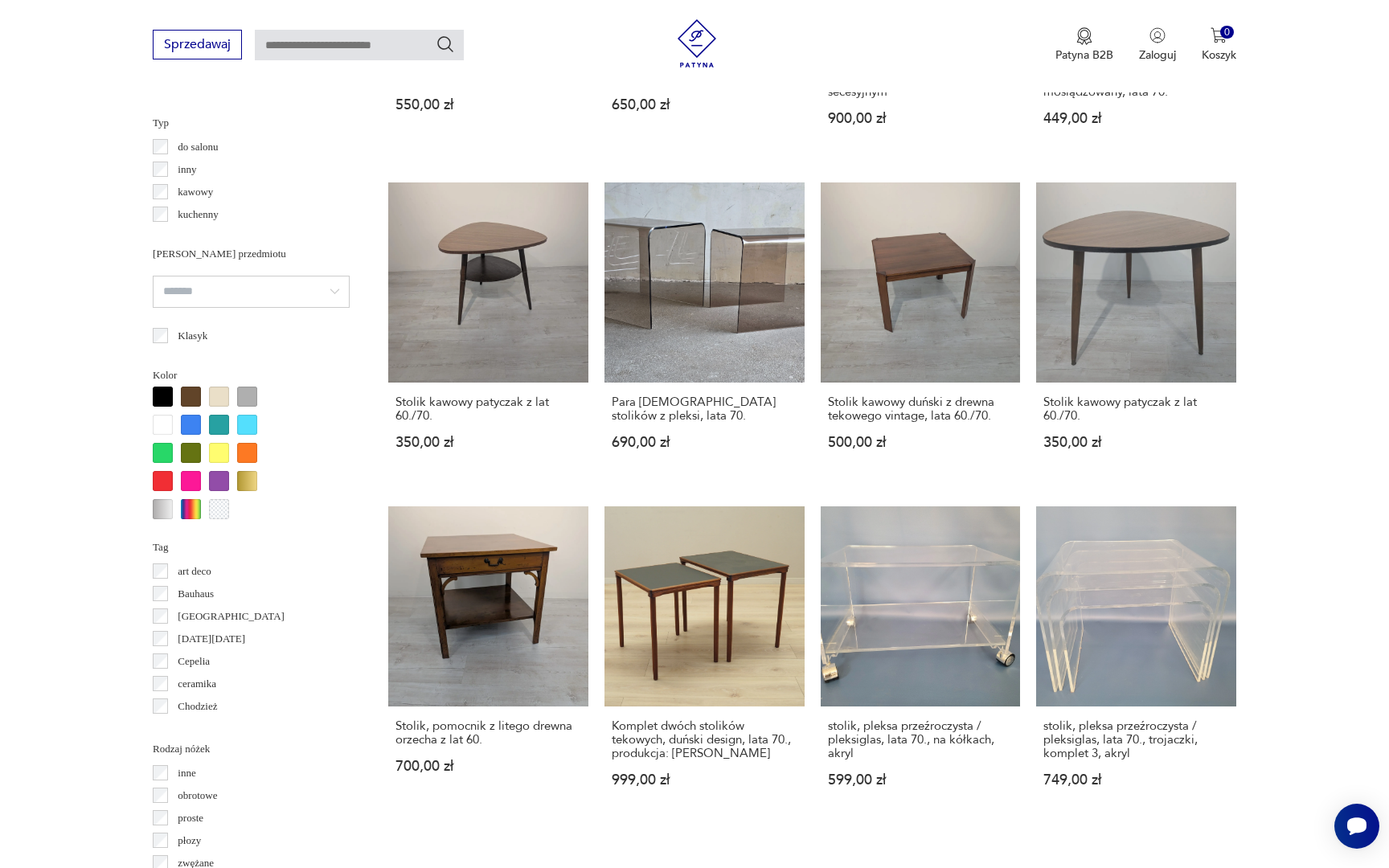  I want to click on h3: Stolik kawowy duński z drewna tekowego vintage, lata 60./70., so click(921, 409).